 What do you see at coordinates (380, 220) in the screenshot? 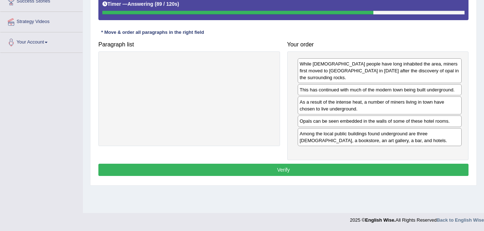
I see `strong: English Wise.` at bounding box center [380, 220].